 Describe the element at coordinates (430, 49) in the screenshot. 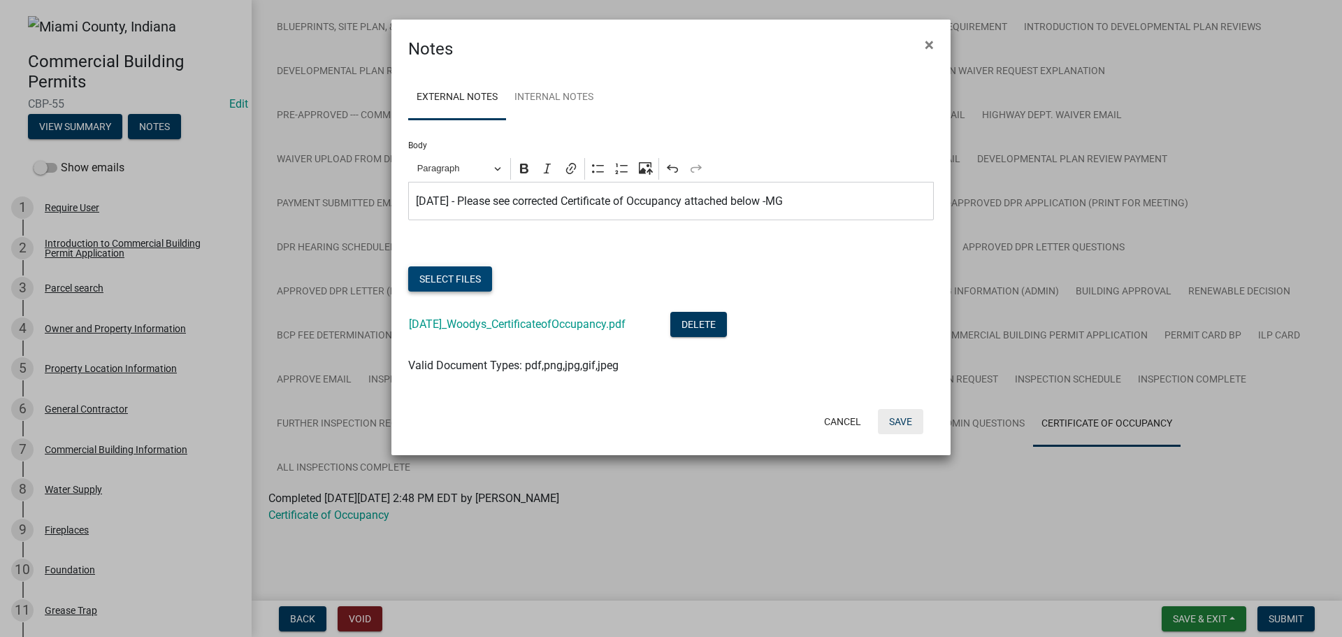

I see `h4: Notes` at that location.